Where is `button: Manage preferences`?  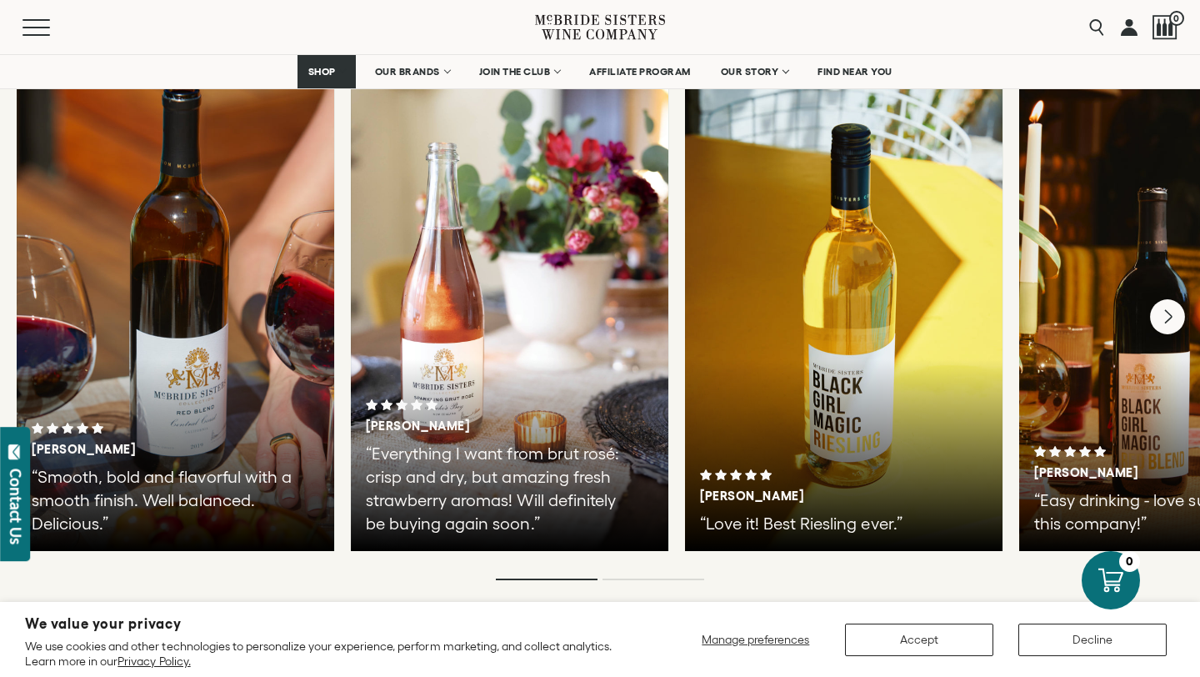
button: Manage preferences is located at coordinates (756, 639).